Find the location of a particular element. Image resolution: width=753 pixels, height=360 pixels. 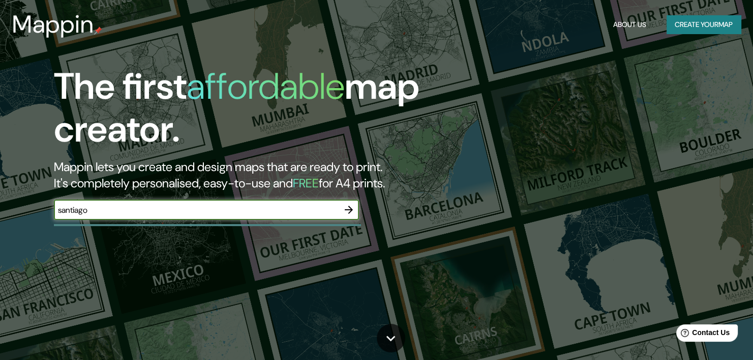

button: About Us is located at coordinates (630, 24).